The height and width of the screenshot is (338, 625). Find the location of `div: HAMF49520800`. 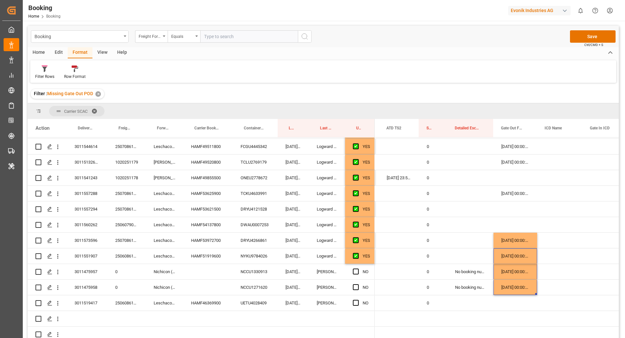

div: HAMF49520800 is located at coordinates (208, 162).